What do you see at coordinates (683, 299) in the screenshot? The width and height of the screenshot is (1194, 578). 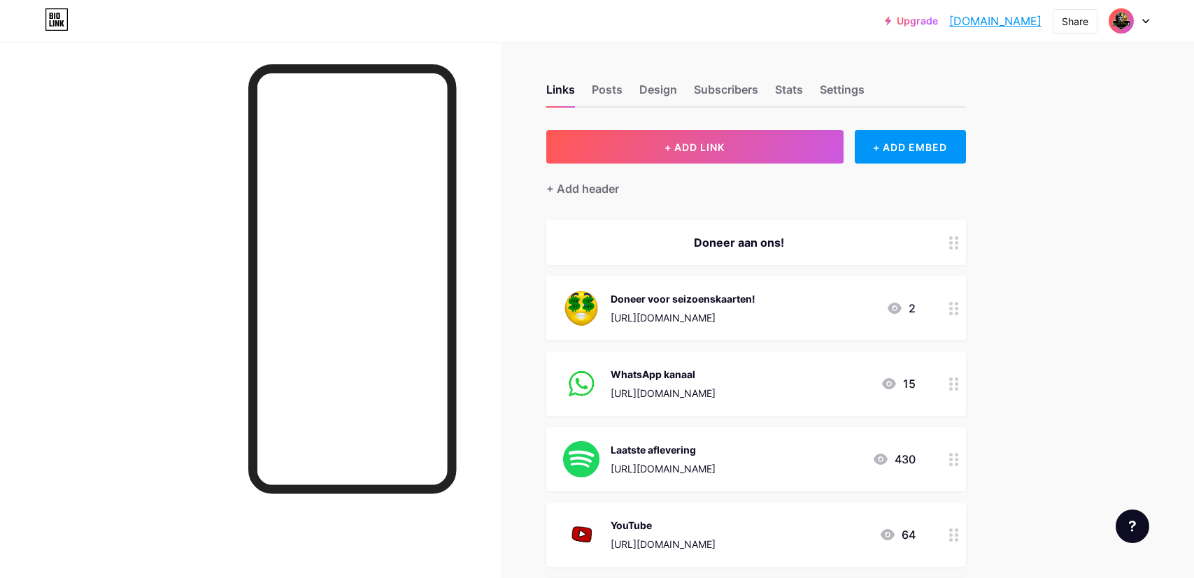 I see `div: Doneer voor seizoenskaarten!` at bounding box center [683, 299].